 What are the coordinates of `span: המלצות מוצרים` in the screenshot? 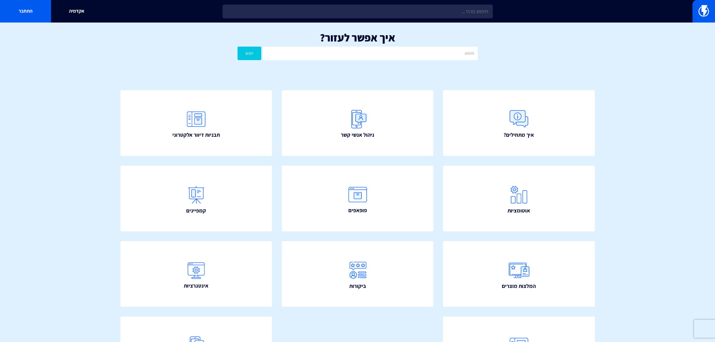 It's located at (518, 286).